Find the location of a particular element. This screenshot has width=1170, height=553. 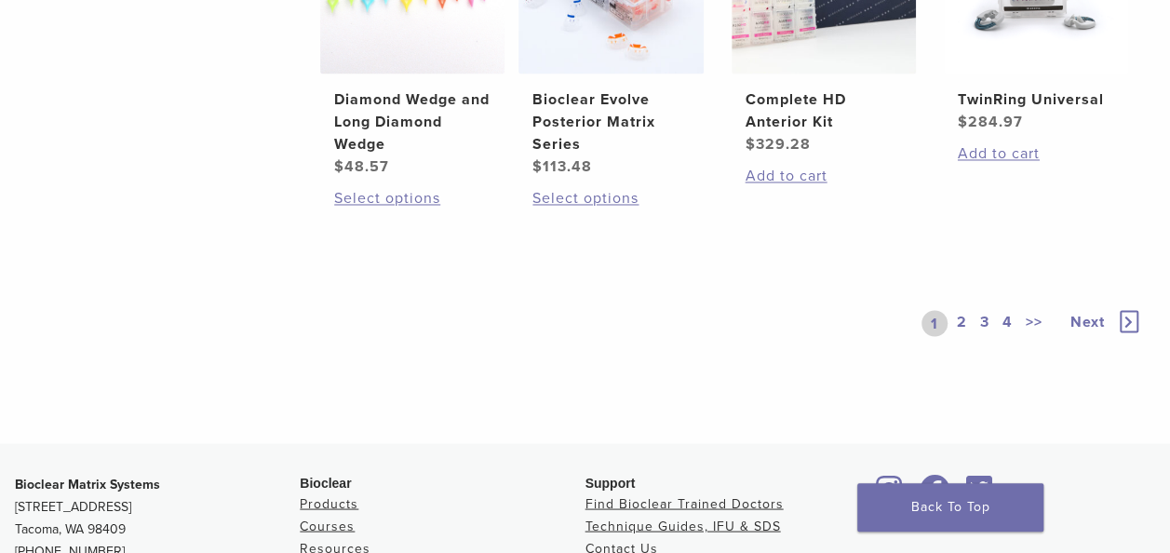

bdi: 284.97 is located at coordinates (990, 122).